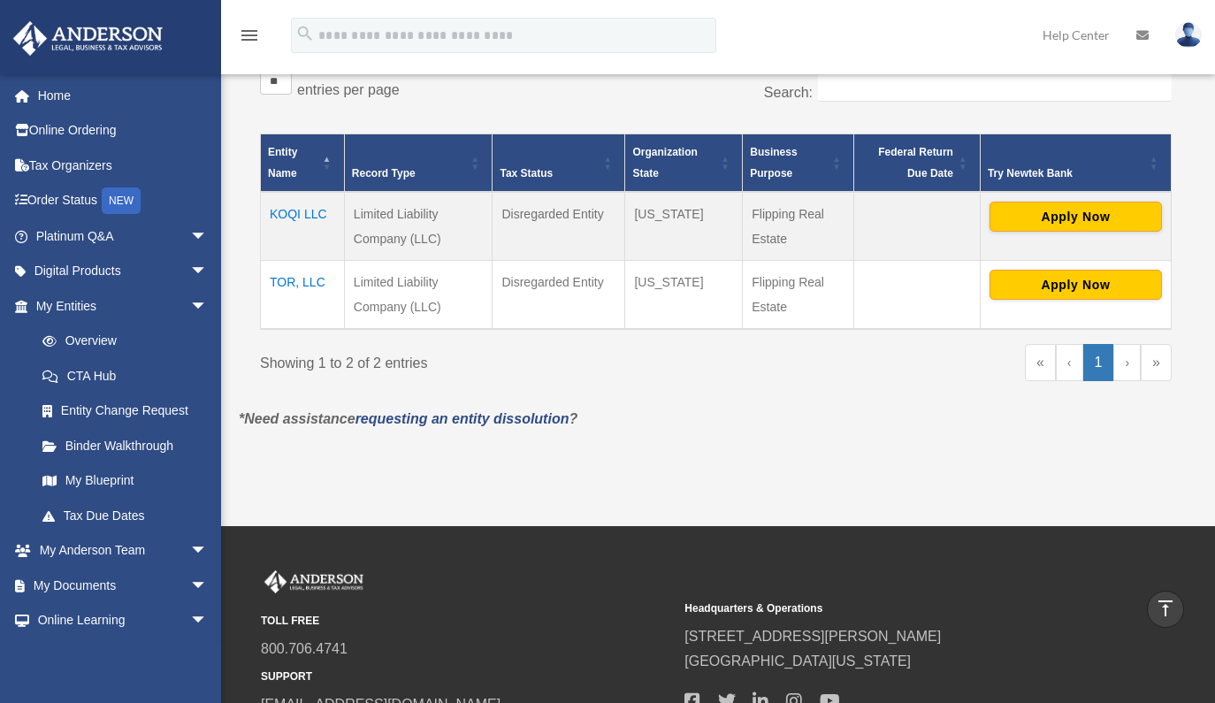 The height and width of the screenshot is (703, 1215). Describe the element at coordinates (917, 163) in the screenshot. I see `th: Federal Return Due Date: Activate to sort` at that location.